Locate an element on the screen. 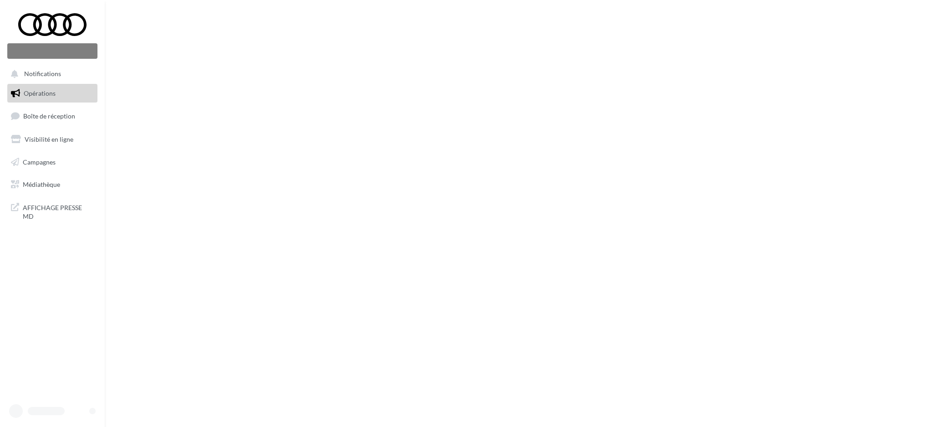 The image size is (935, 427). span: Opérations is located at coordinates (40, 93).